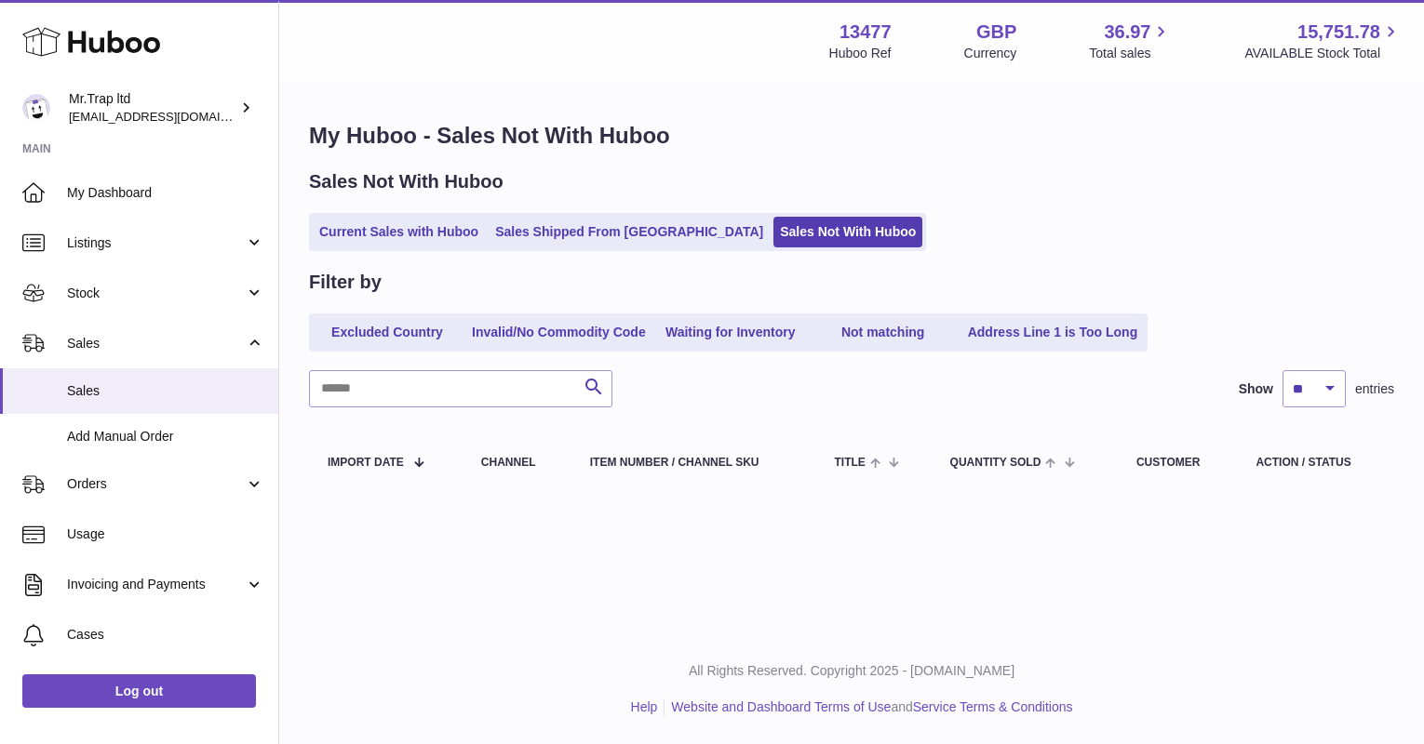 This screenshot has width=1424, height=744. I want to click on span: AVAILABLE Stock Total, so click(1322, 53).